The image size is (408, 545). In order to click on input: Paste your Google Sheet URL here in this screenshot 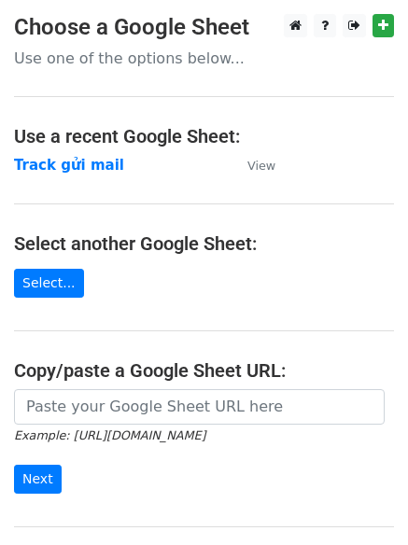, I will do `click(199, 407)`.